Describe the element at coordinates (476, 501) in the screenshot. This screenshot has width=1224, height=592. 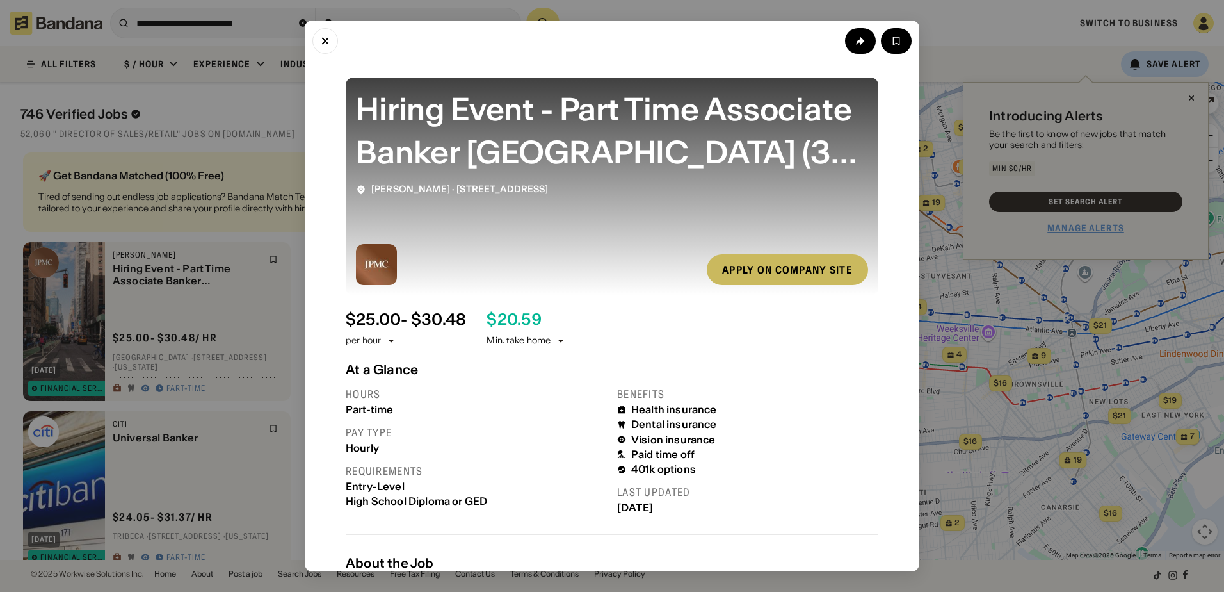
I see `div: High School Diploma or GED` at that location.